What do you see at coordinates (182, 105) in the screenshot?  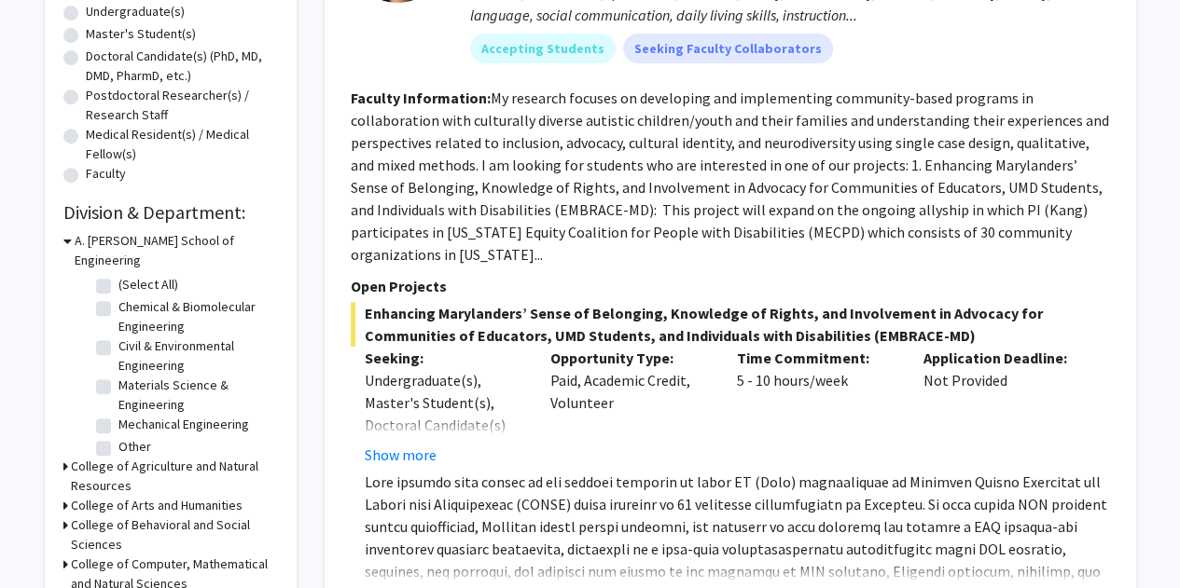 I see `label: Postdoctoral Researcher(s) / Research Staff` at bounding box center [182, 105].